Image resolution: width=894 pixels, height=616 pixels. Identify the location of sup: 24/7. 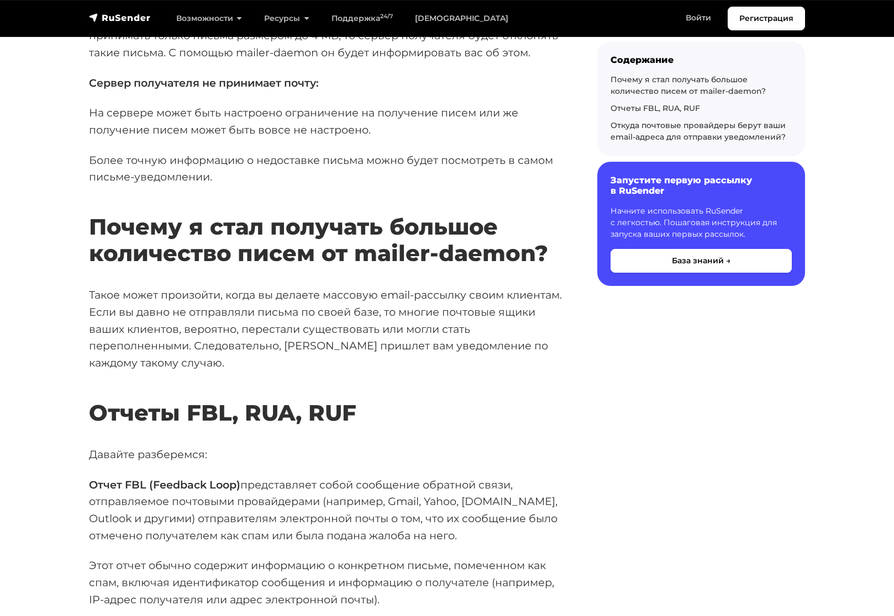
(386, 16).